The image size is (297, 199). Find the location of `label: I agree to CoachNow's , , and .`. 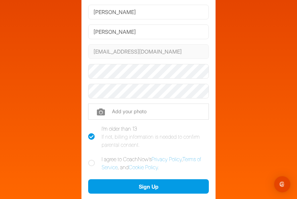

label: I agree to CoachNow's , , and . is located at coordinates (149, 163).